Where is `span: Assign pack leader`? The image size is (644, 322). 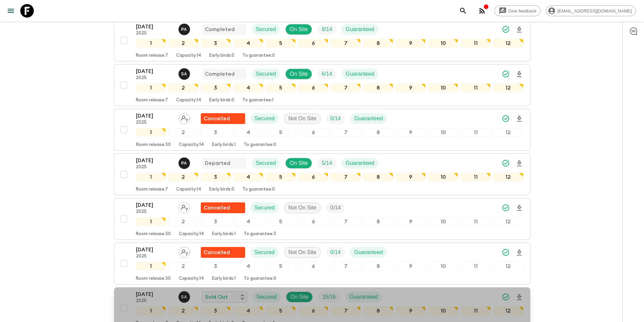
span: Assign pack leader is located at coordinates (184, 251).